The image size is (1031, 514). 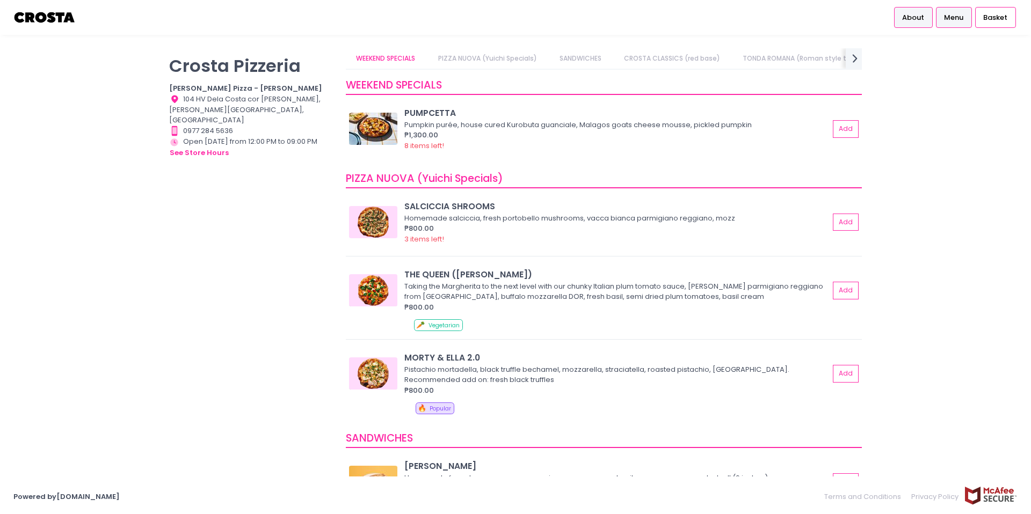 I want to click on img: logo, so click(x=45, y=17).